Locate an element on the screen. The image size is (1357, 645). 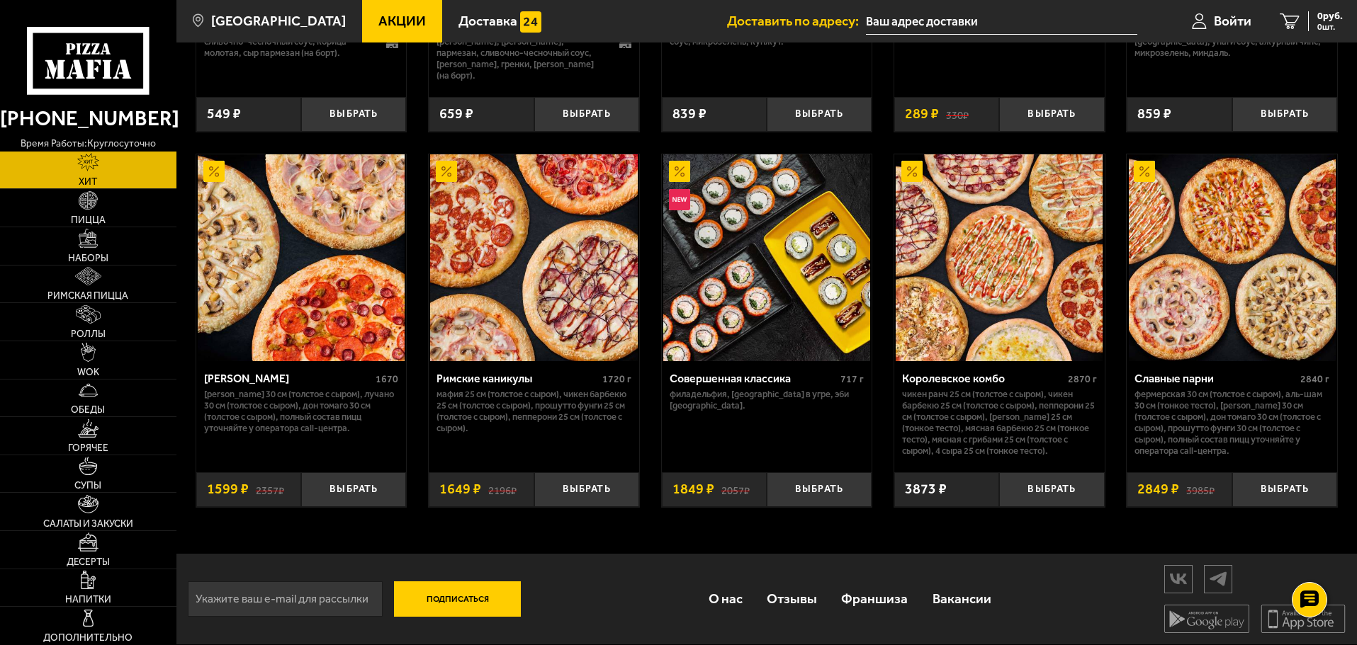
p: Мафия 25 см (толстое с сыром), Чикен Барбекю 25 см (толстое с сыром), Прошутто Фунги 25 см (толст... is located at coordinates (533, 412).